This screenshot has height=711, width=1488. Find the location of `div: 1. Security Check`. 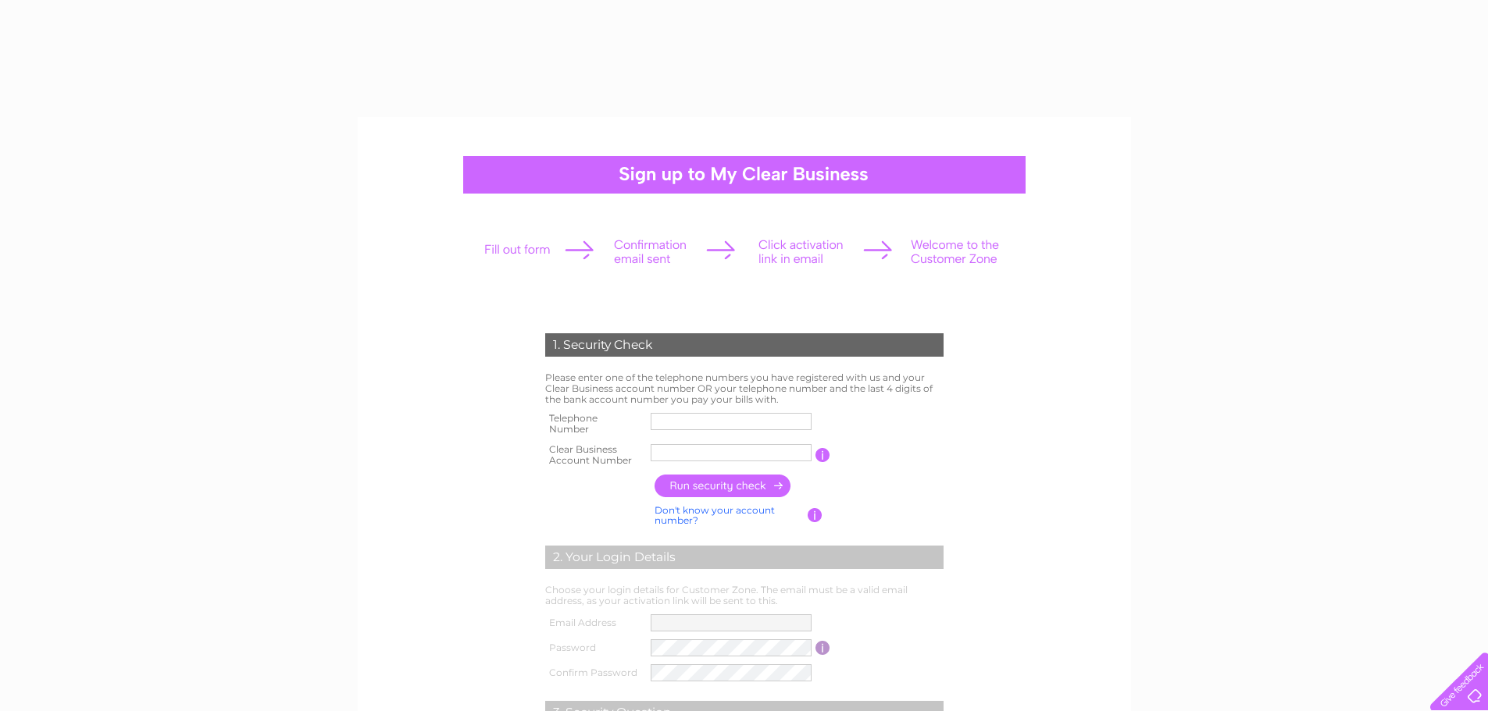

div: 1. Security Check is located at coordinates (744, 345).